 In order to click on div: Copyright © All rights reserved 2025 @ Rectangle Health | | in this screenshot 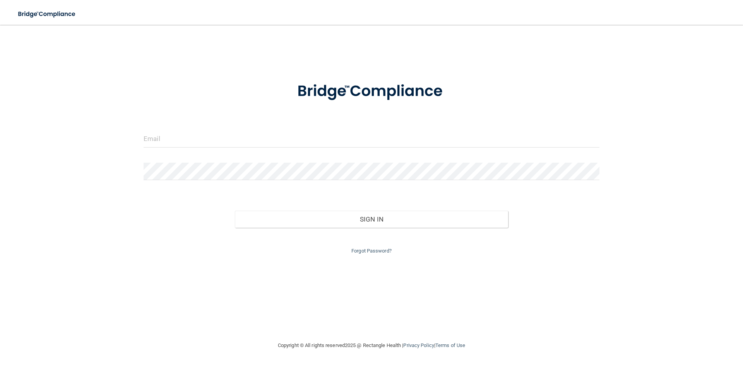, I will do `click(372, 345)`.